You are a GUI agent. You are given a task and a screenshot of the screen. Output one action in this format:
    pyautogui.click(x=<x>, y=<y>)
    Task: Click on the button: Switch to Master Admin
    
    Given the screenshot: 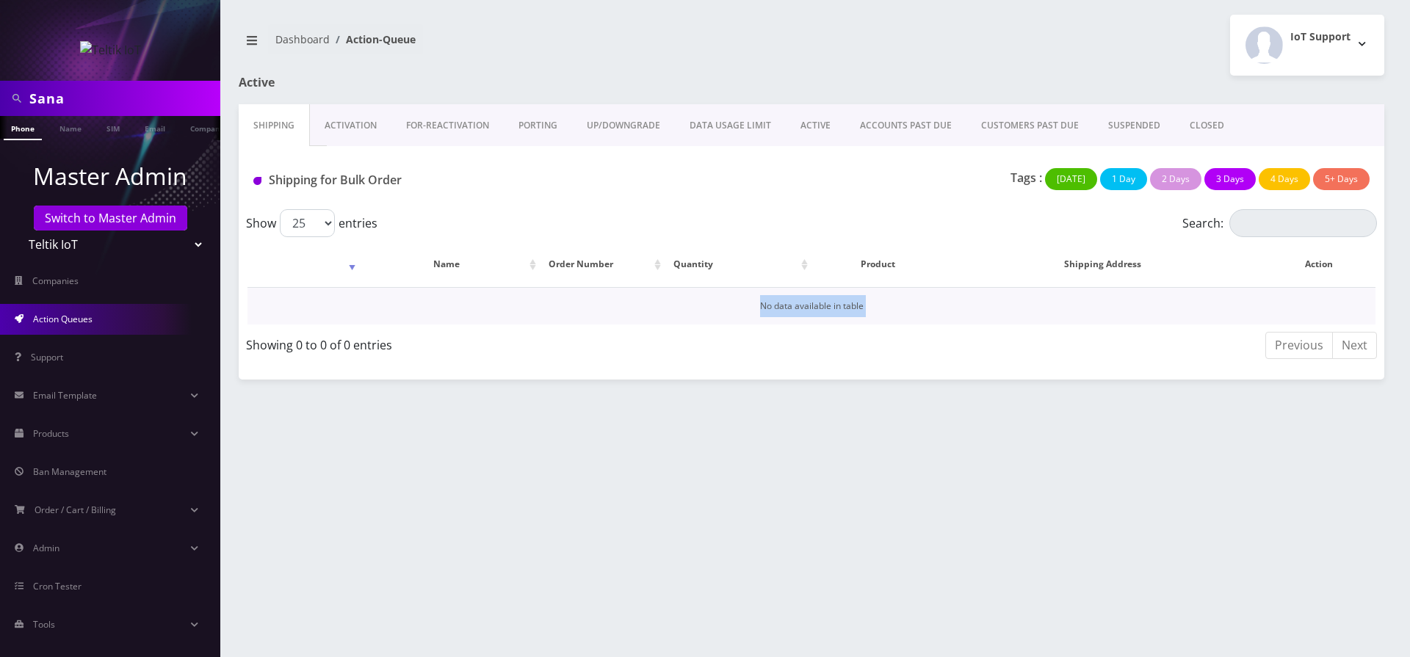 What is the action you would take?
    pyautogui.click(x=110, y=218)
    